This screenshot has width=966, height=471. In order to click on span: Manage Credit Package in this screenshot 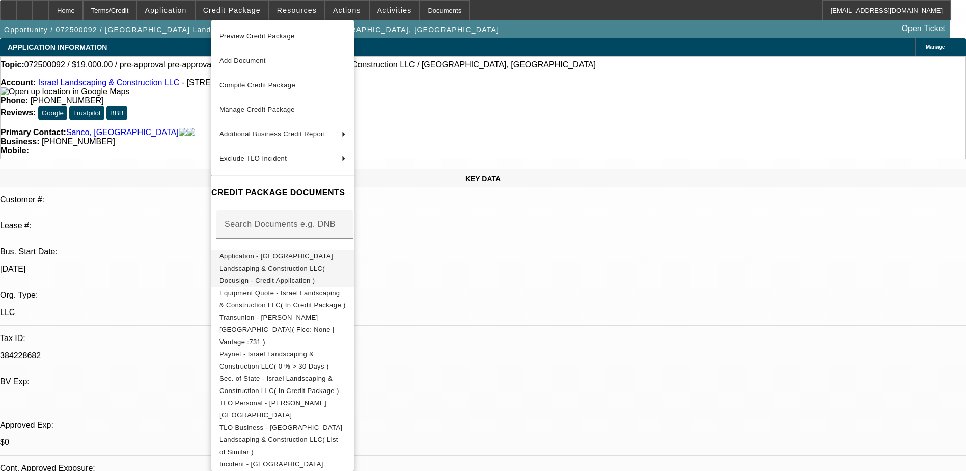, I will do `click(257, 109)`.